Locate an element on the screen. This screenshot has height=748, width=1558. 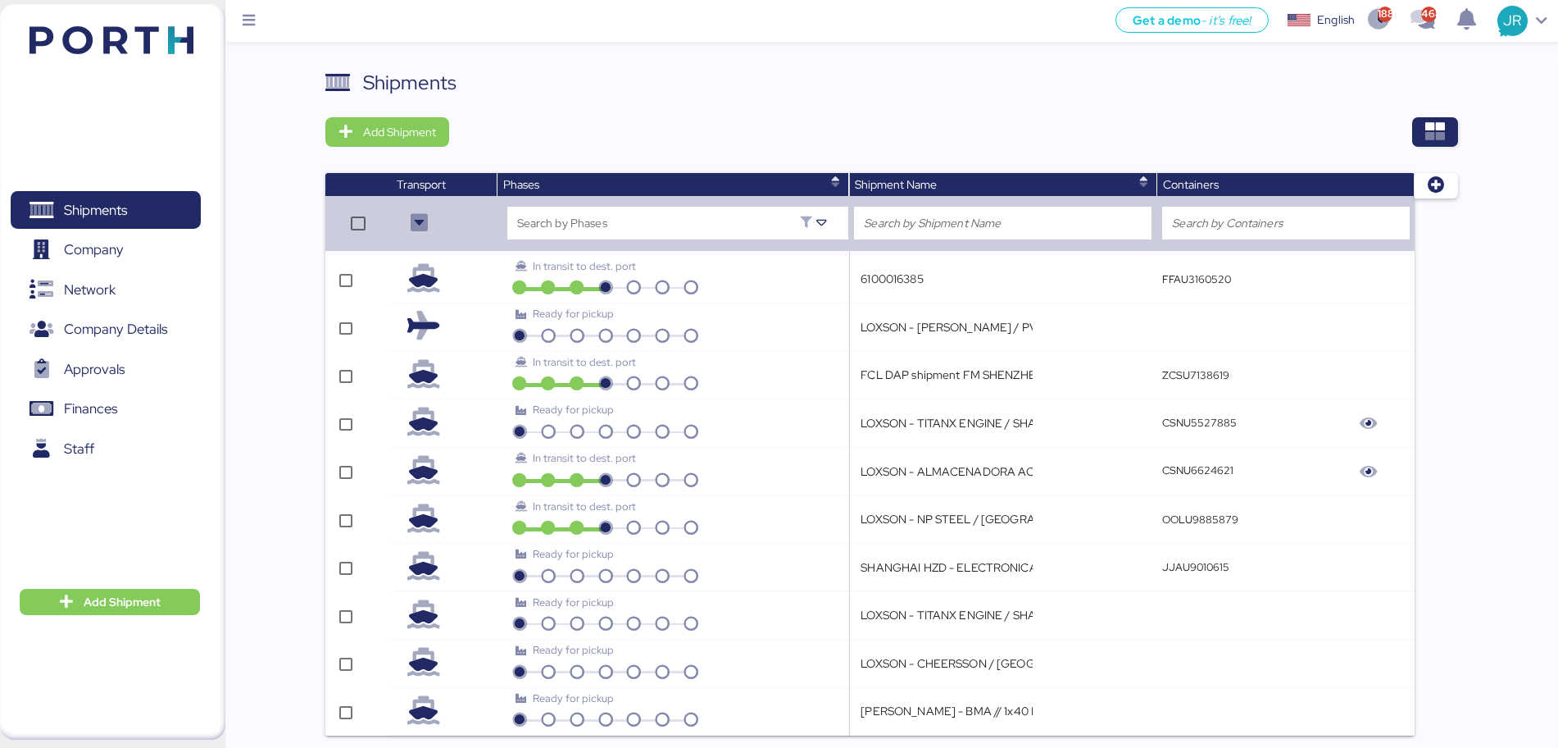
div: Shipments is located at coordinates (410, 83).